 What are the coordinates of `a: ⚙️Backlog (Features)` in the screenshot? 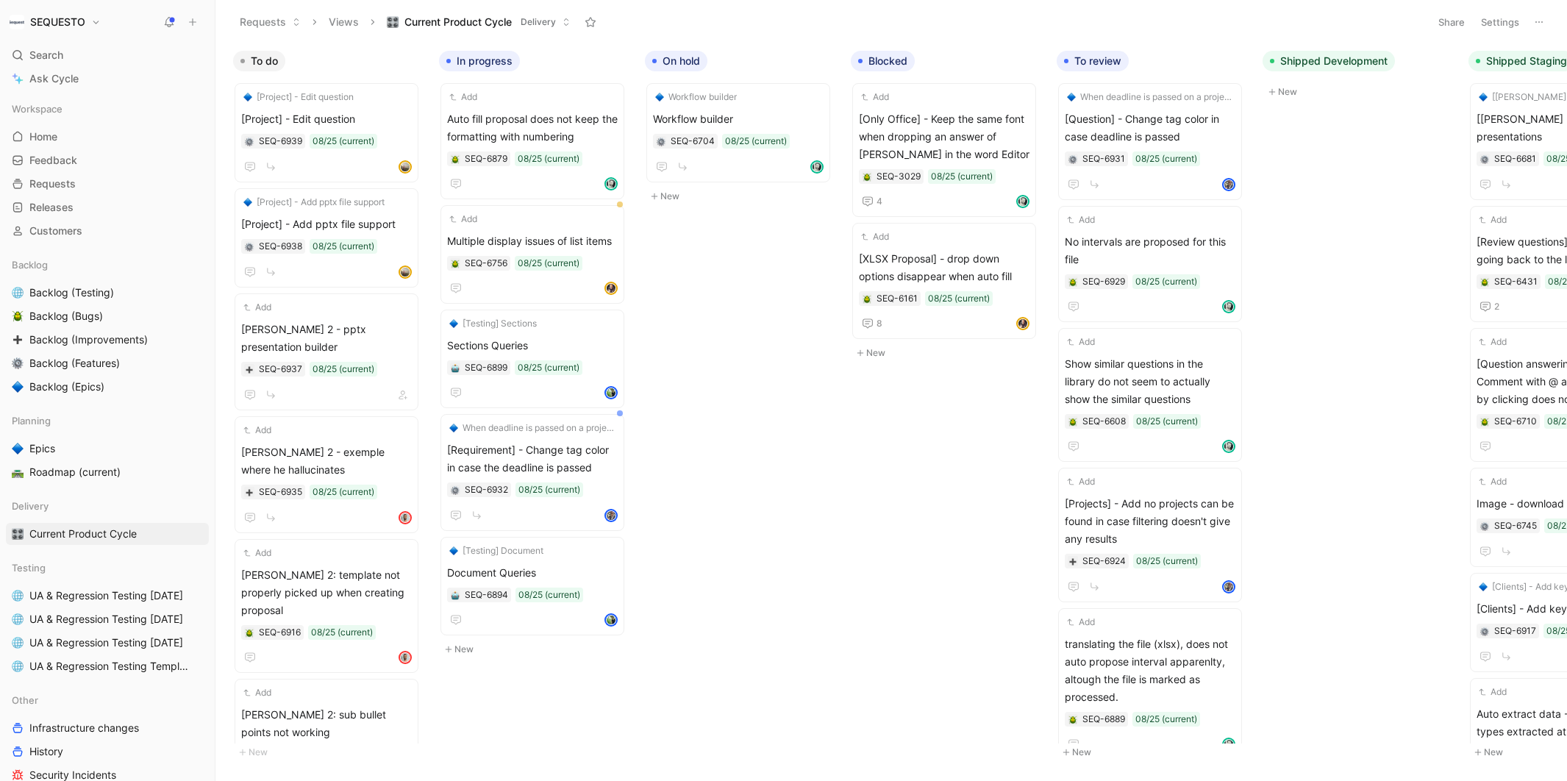 It's located at (107, 363).